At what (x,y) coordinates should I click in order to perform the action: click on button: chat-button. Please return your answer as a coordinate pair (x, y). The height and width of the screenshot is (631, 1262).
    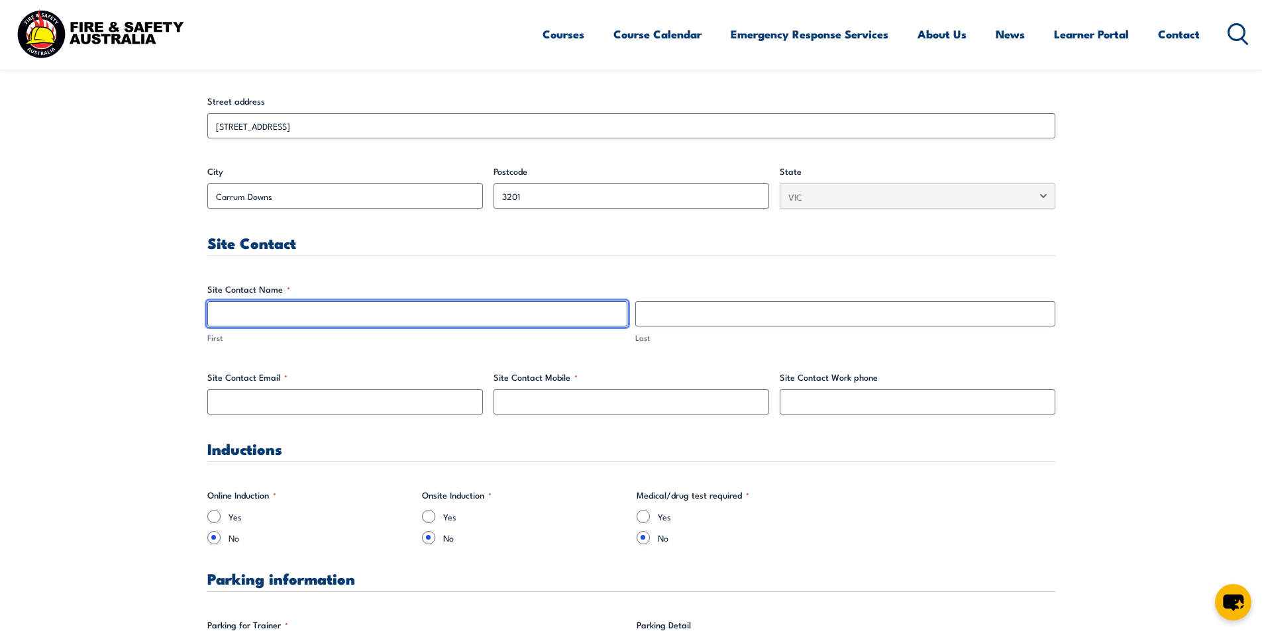
    Looking at the image, I should click on (1233, 602).